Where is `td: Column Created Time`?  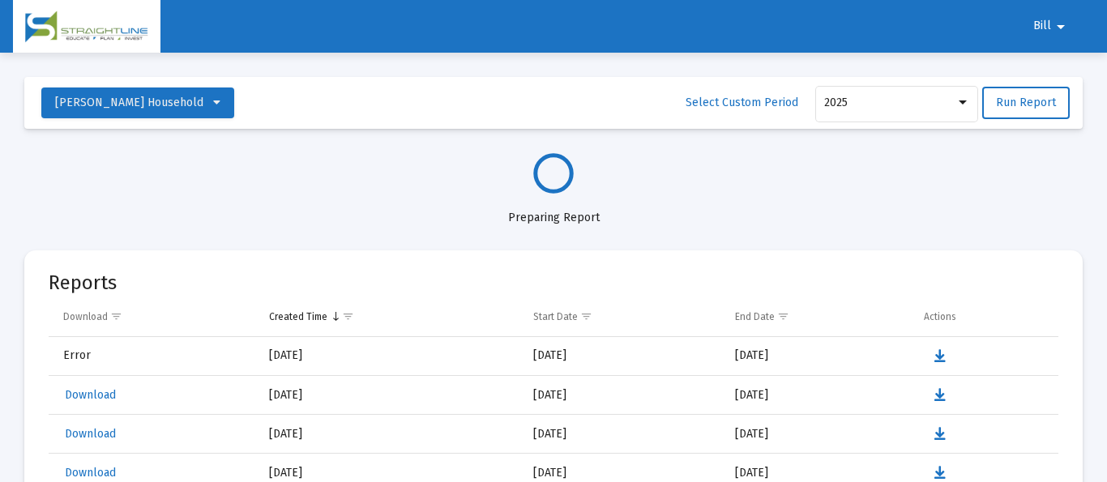
td: Column Created Time is located at coordinates (390, 317).